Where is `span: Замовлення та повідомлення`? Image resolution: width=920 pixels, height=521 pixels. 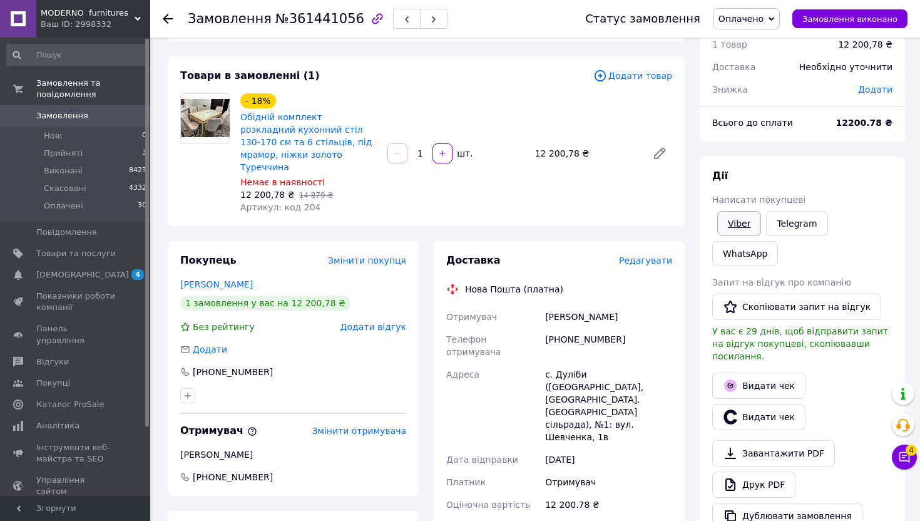 span: Замовлення та повідомлення is located at coordinates (93, 89).